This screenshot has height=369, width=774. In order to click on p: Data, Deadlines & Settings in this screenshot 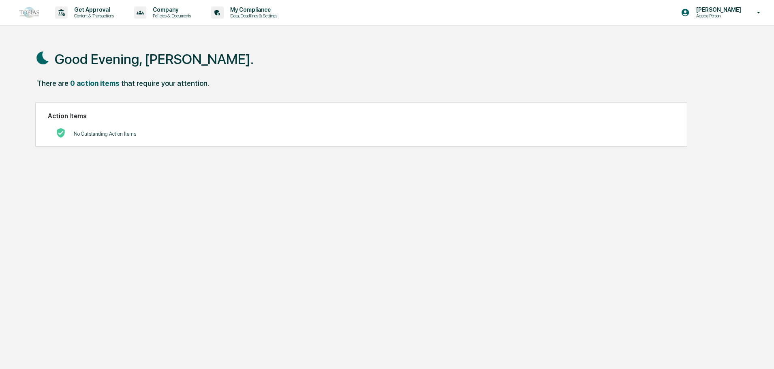, I will do `click(253, 16)`.